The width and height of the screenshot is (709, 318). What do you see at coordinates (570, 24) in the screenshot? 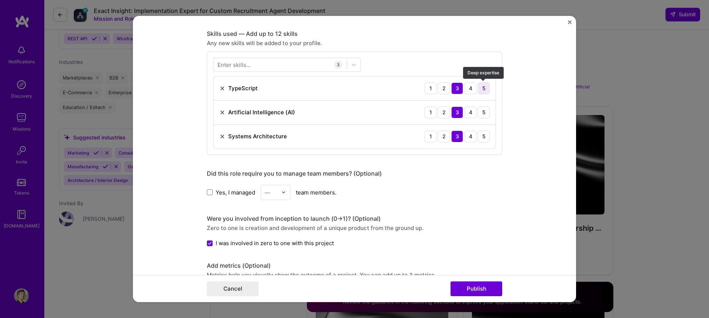
I see `button: Close` at bounding box center [570, 24].